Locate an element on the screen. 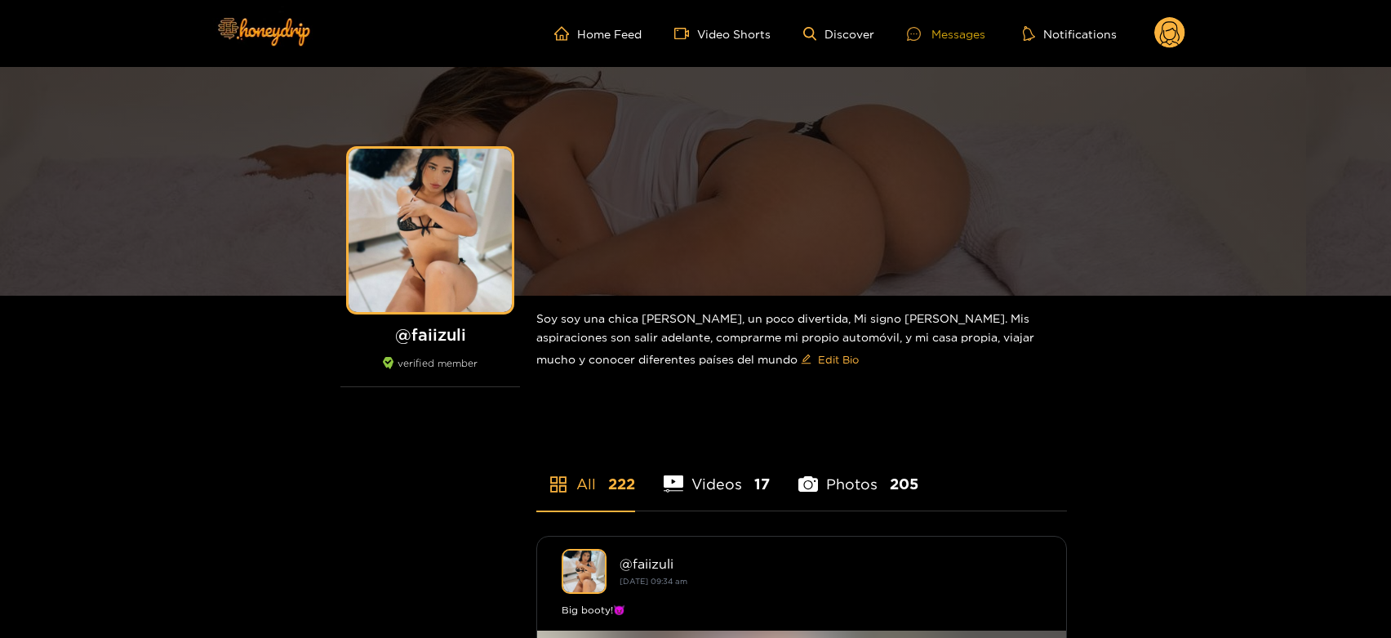 The image size is (1391, 638). button: Notifications is located at coordinates (1070, 33).